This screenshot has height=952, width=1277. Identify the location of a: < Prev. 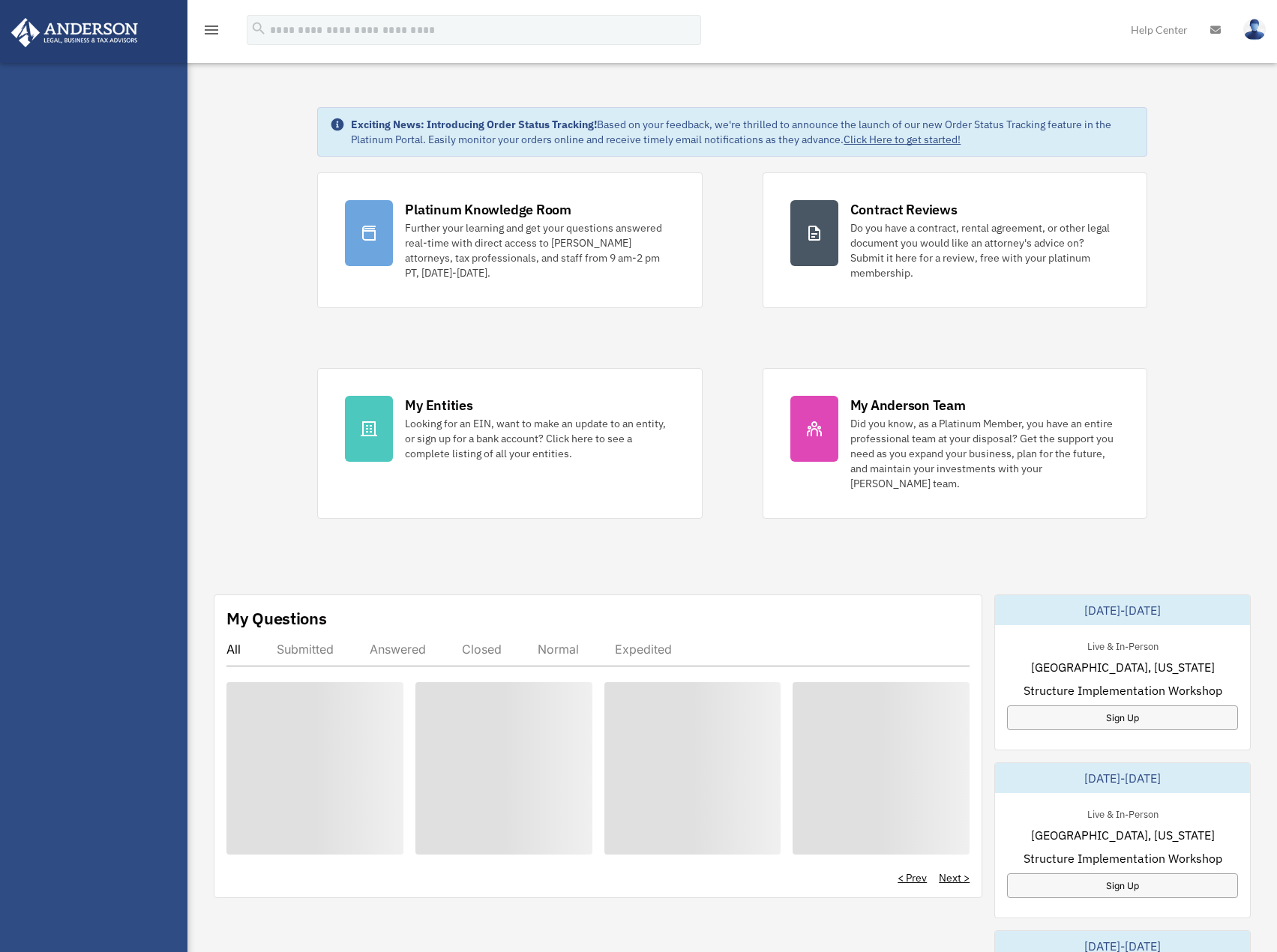
(911, 877).